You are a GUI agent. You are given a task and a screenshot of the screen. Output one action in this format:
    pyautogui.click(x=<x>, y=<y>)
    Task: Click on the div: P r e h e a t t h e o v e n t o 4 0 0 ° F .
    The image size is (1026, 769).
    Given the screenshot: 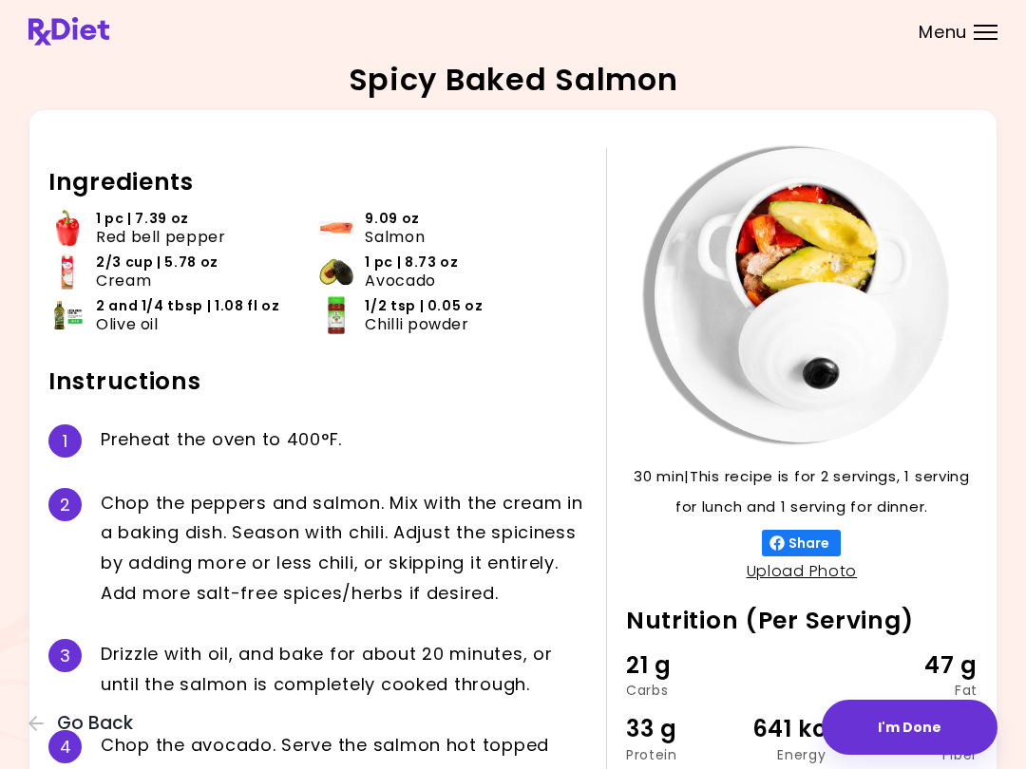 What is the action you would take?
    pyautogui.click(x=344, y=441)
    